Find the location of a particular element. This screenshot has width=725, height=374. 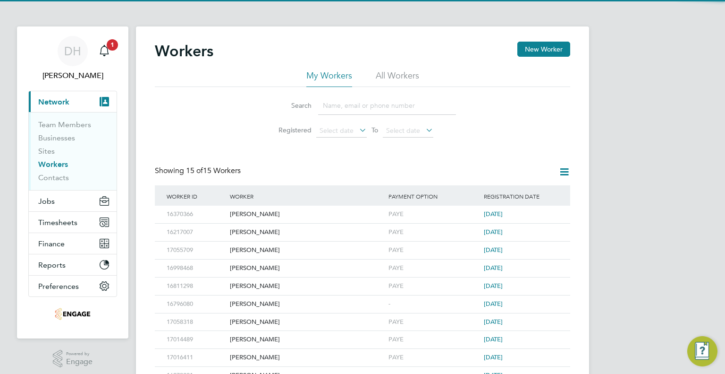

div: Registration Date is located at coordinates (521, 196).